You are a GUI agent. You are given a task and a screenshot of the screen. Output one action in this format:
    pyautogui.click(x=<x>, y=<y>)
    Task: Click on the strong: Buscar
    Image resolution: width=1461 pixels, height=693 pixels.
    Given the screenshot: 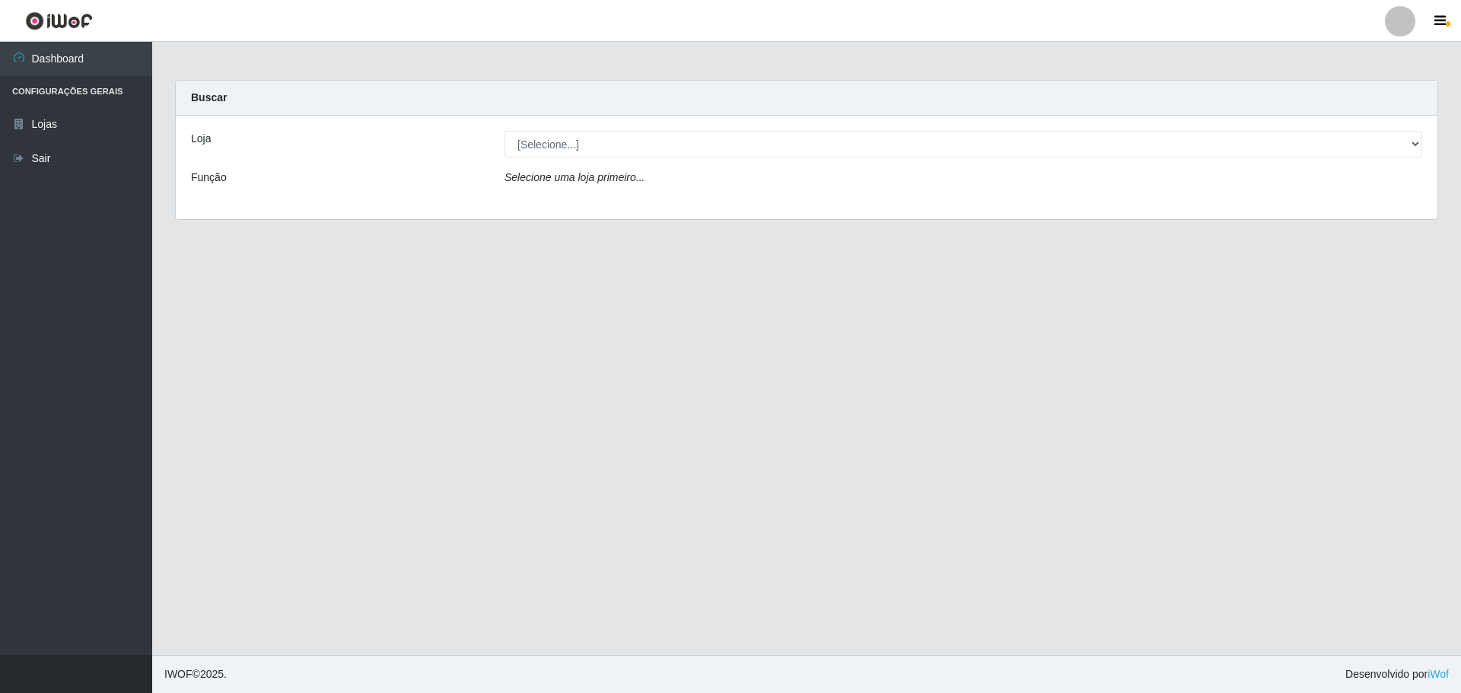 What is the action you would take?
    pyautogui.click(x=208, y=97)
    